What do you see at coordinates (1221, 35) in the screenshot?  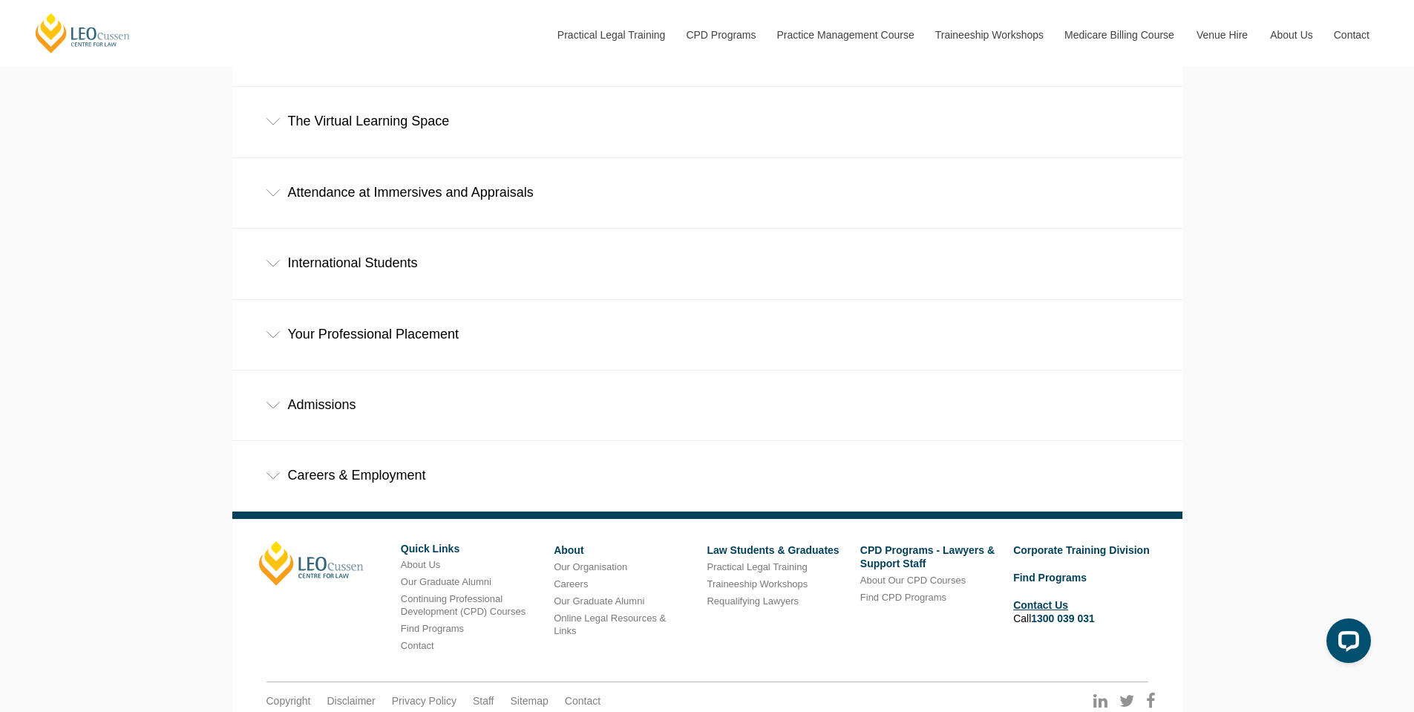 I see `a: Venue Hire` at bounding box center [1221, 35].